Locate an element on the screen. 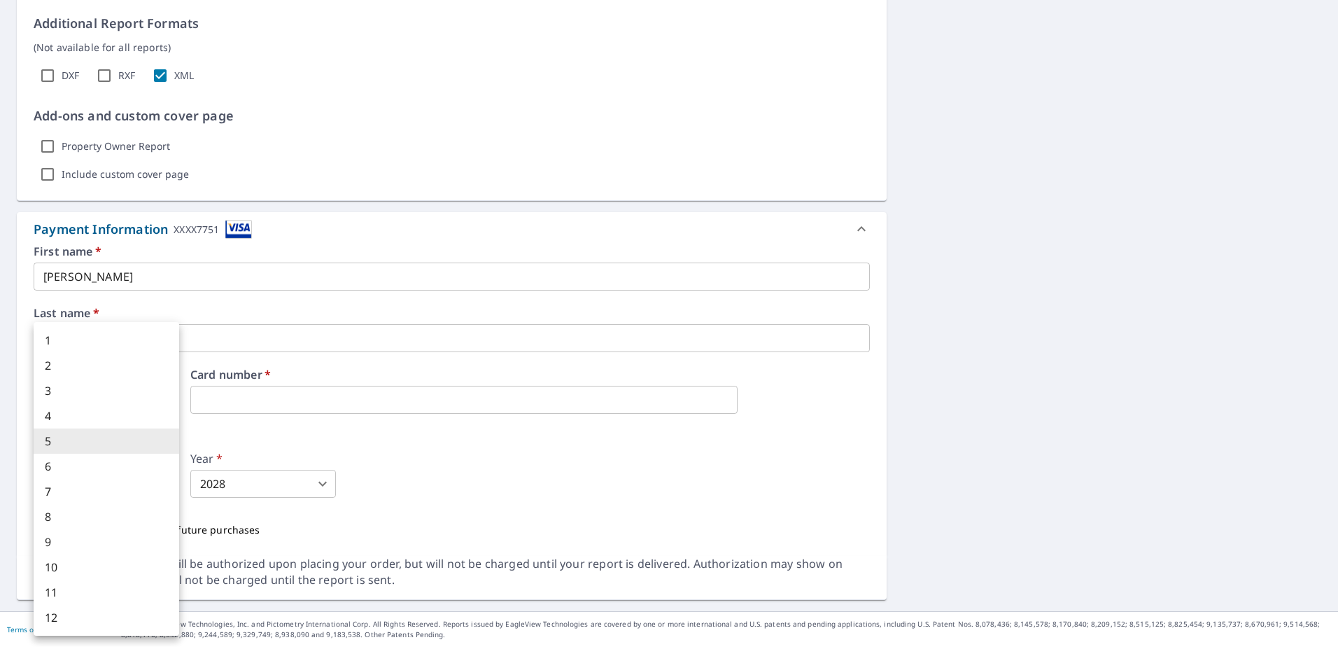 The image size is (1338, 647). li: 10 is located at coordinates (106, 567).